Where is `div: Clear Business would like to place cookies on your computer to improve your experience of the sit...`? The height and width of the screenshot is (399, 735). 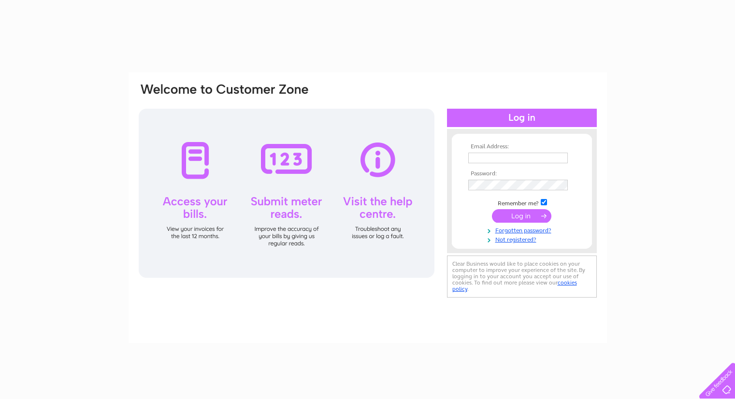 div: Clear Business would like to place cookies on your computer to improve your experience of the sit... is located at coordinates (522, 277).